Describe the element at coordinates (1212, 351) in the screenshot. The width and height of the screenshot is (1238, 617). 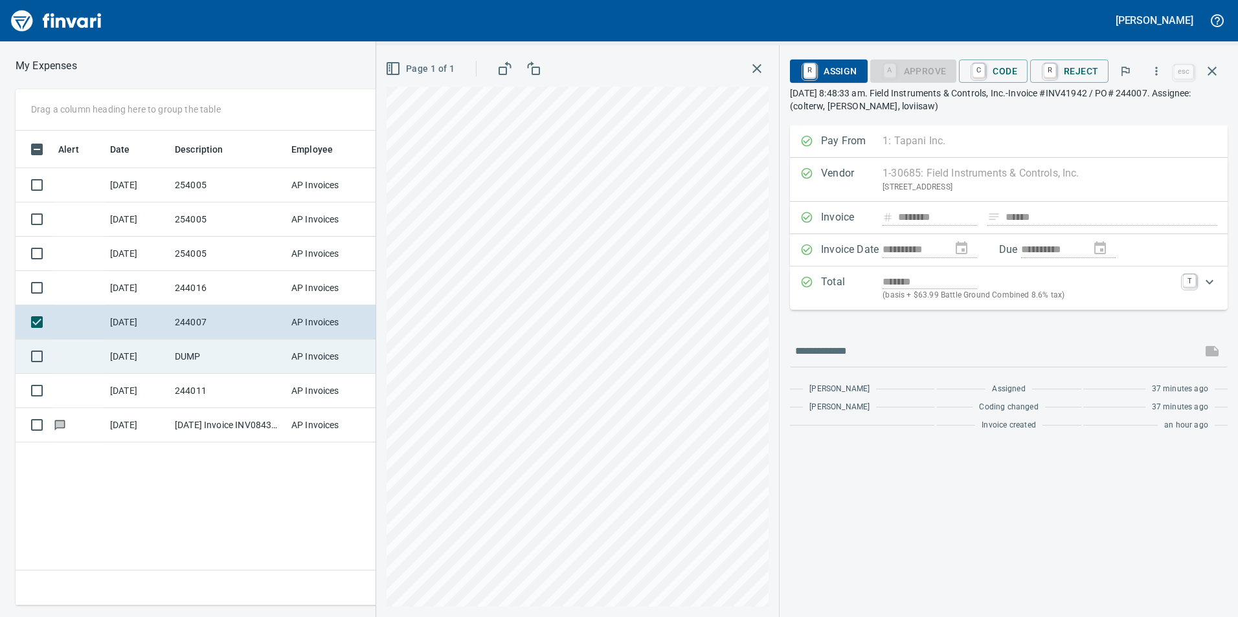
I see `span: This records your message into the invoice and notifies anyone mentioned` at that location.